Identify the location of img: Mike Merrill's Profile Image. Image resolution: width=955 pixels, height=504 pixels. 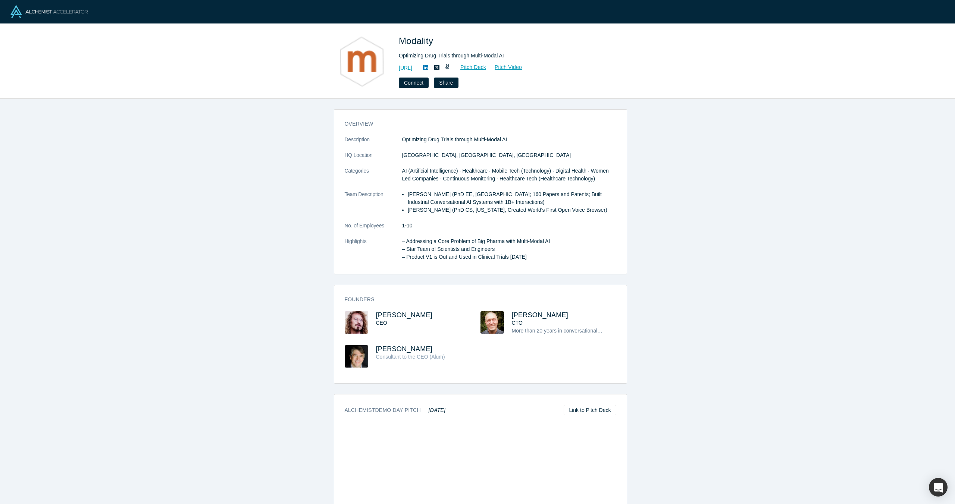
(356, 356).